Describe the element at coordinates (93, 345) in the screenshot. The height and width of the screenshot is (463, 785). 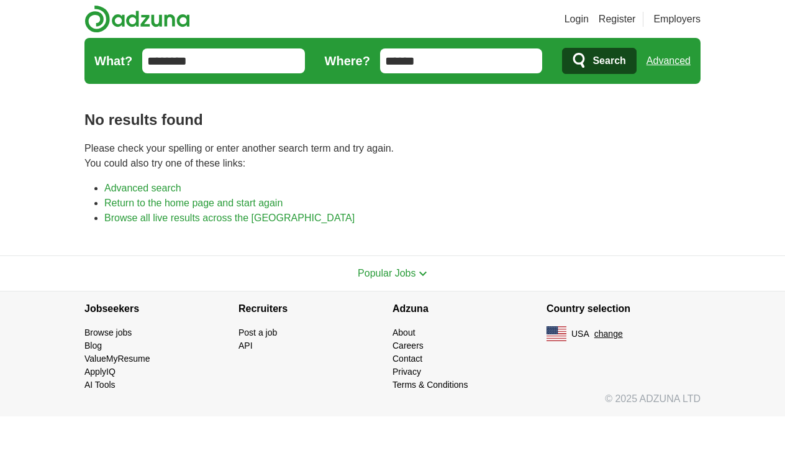
I see `a: Blog` at that location.